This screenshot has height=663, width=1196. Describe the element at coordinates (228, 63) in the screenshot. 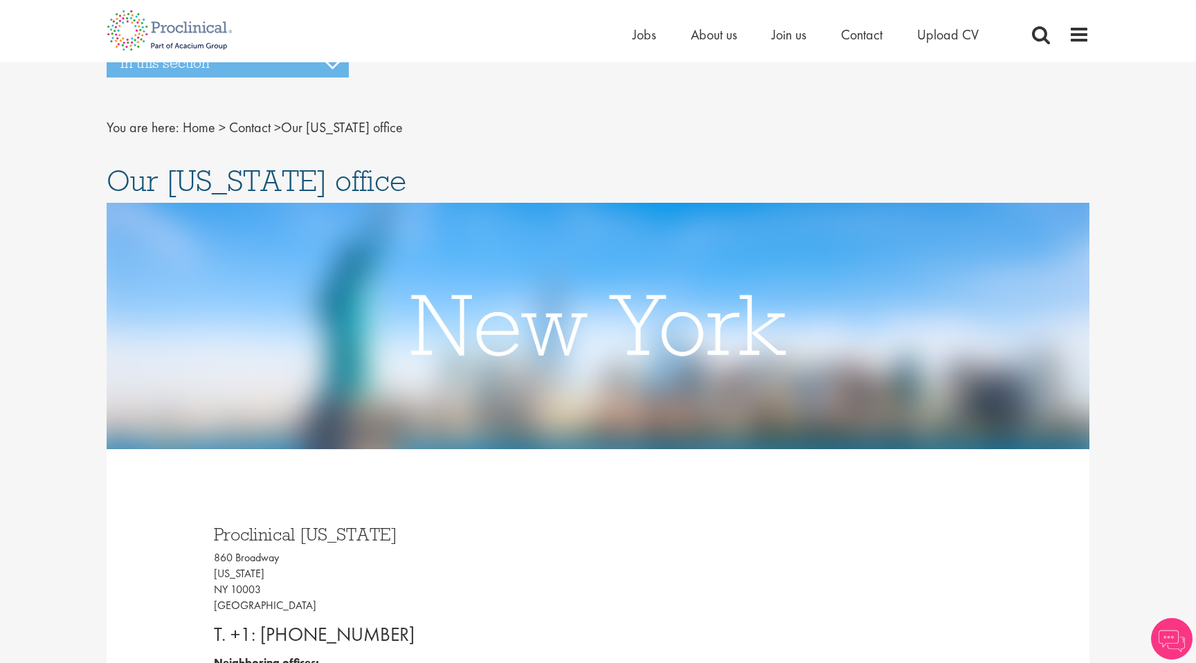

I see `h3: In this section` at that location.